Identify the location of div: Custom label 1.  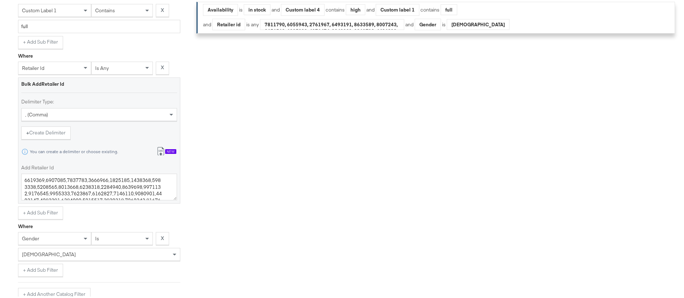
(398, 8).